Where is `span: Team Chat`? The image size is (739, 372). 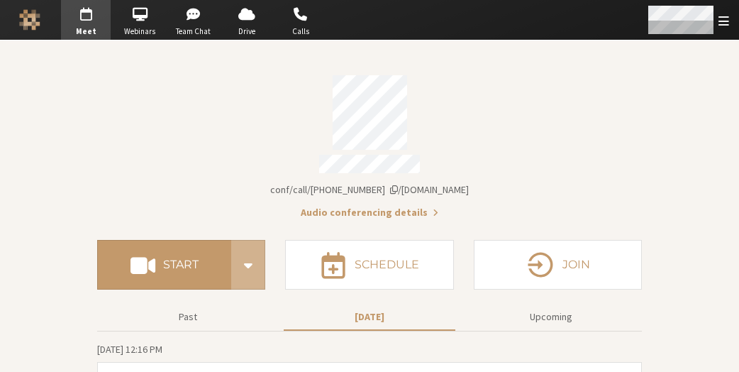 span: Team Chat is located at coordinates (194, 31).